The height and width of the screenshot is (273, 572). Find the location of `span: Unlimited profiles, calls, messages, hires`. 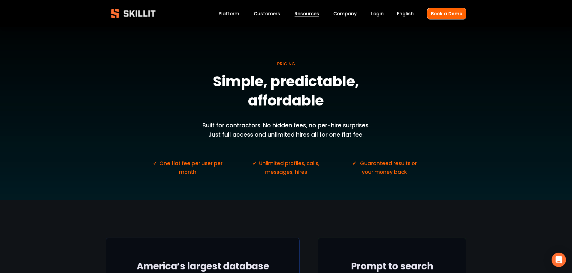

span: Unlimited profiles, calls, messages, hires is located at coordinates (290, 168).